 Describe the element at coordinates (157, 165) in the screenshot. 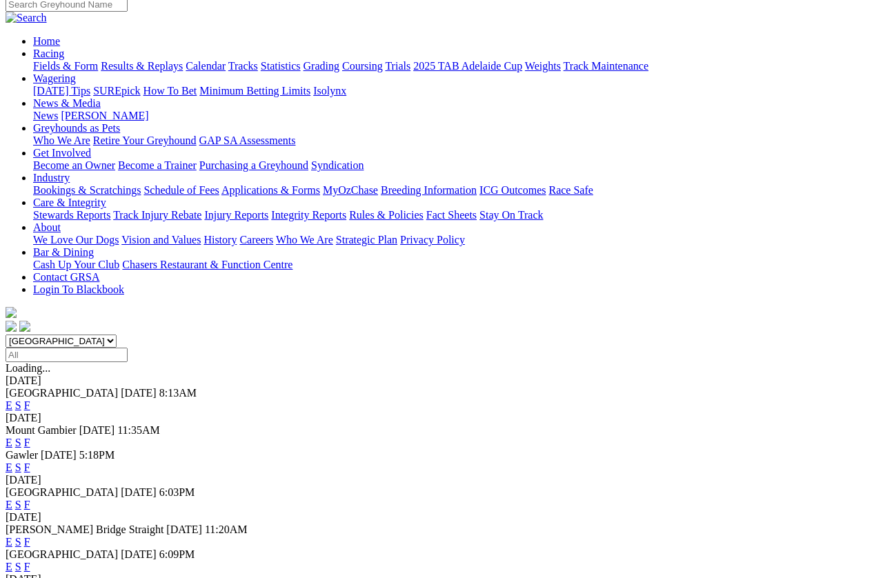

I see `a: Become a Trainer` at that location.